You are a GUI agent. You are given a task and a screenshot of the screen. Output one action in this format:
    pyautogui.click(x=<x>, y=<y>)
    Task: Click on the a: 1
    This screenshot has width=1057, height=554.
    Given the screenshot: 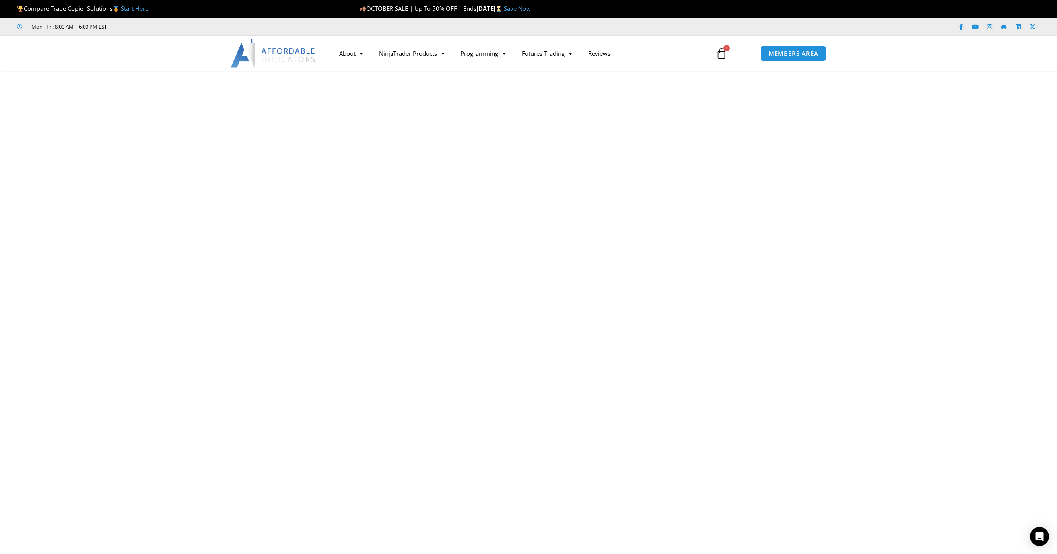 What is the action you would take?
    pyautogui.click(x=722, y=53)
    